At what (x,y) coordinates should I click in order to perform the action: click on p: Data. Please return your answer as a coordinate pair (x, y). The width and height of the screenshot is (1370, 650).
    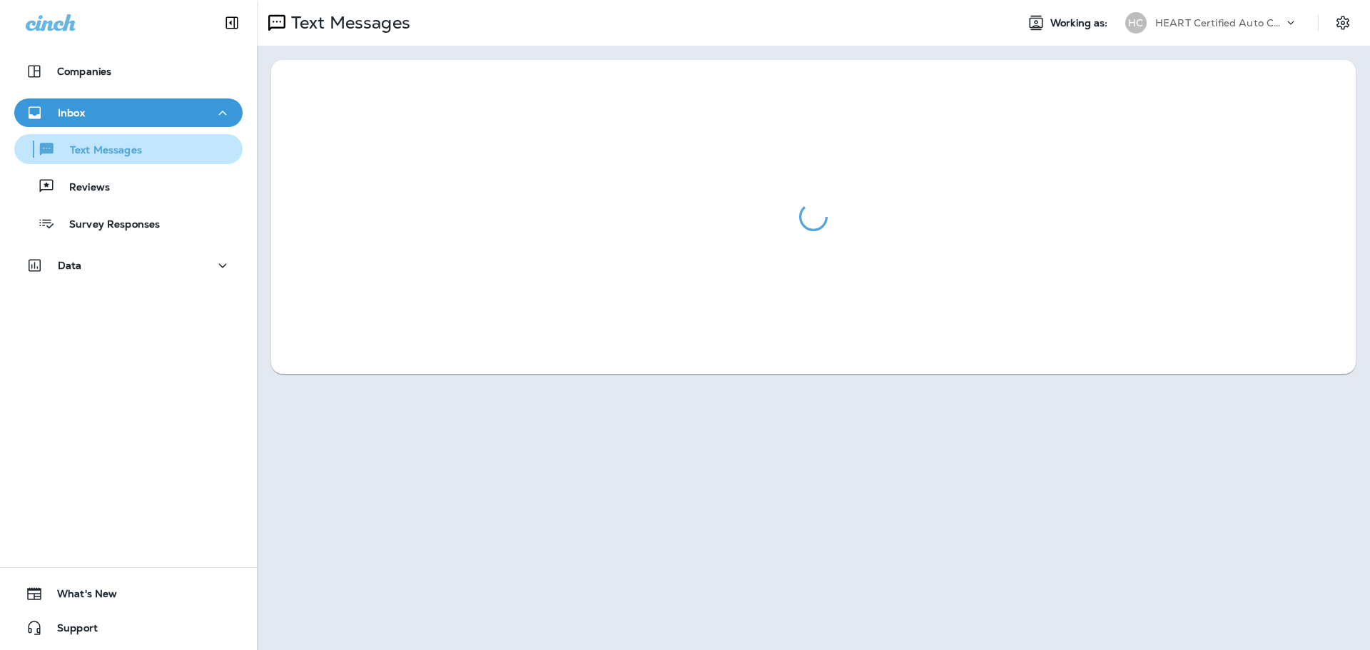
    Looking at the image, I should click on (70, 266).